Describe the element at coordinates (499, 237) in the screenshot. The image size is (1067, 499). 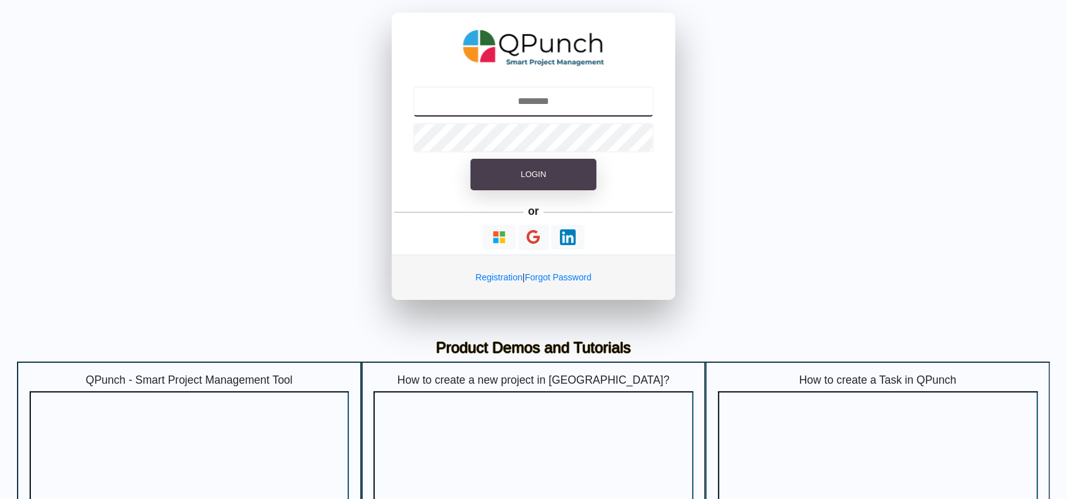
I see `button: Continue With Microsoft Azure` at that location.